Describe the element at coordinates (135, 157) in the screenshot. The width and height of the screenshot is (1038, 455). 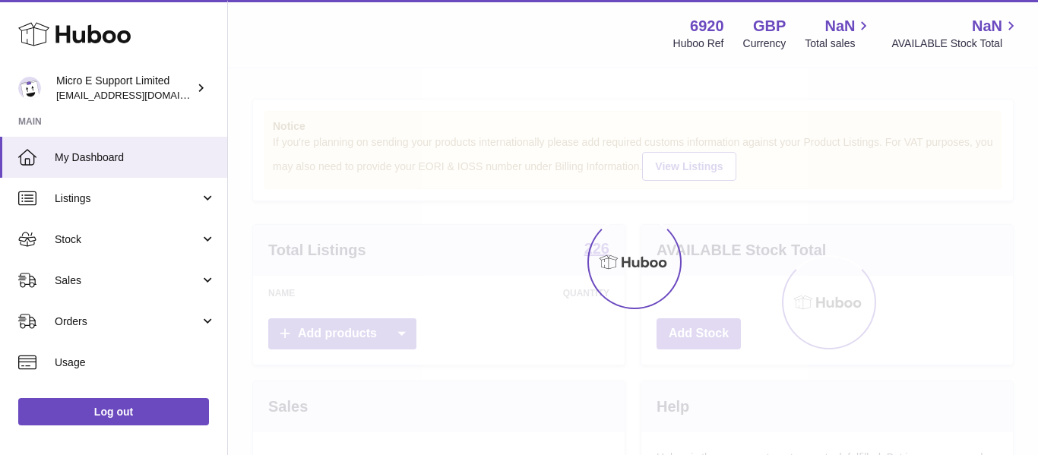
I see `span: My Dashboard` at that location.